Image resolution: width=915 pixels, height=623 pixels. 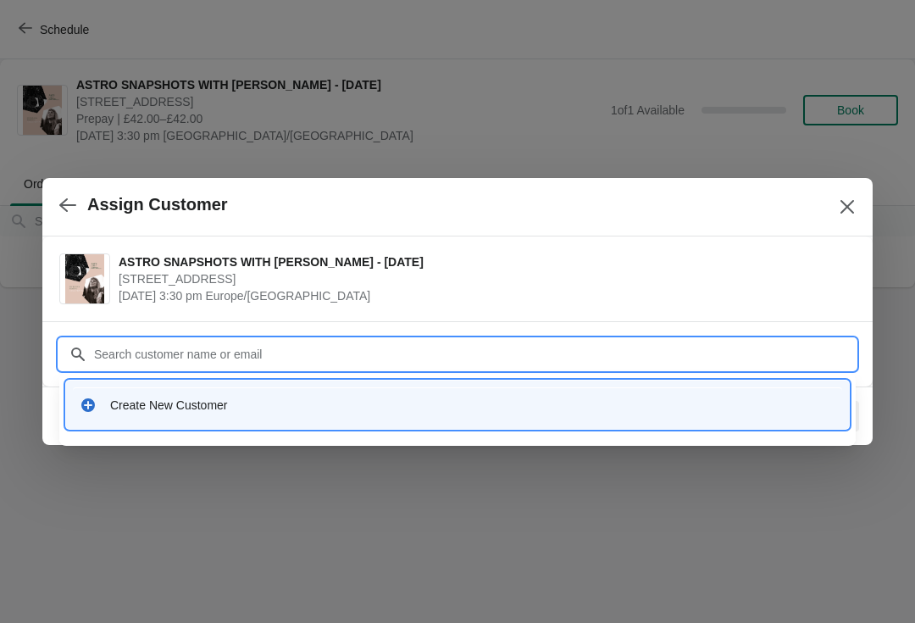 What do you see at coordinates (475, 354) in the screenshot?
I see `input: Search customer name or email` at bounding box center [475, 354].